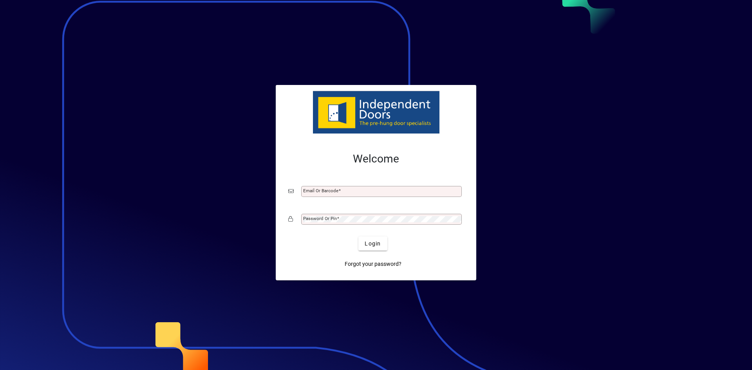 The width and height of the screenshot is (752, 370). What do you see at coordinates (373, 264) in the screenshot?
I see `a: Forgot your password?` at bounding box center [373, 264].